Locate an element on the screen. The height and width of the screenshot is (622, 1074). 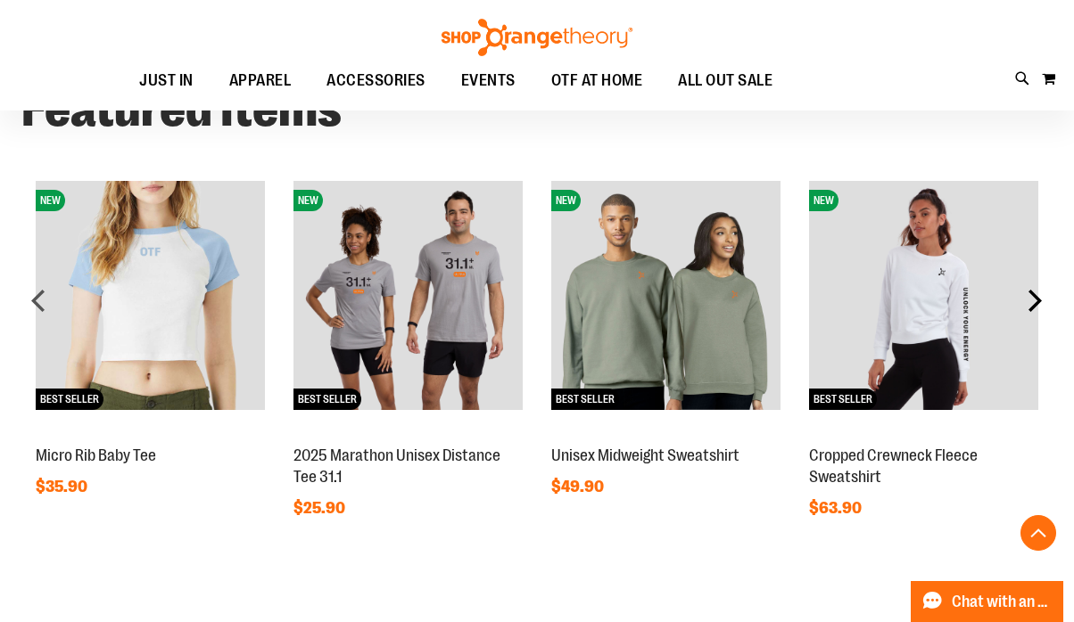
span: $49.90 is located at coordinates (579, 487).